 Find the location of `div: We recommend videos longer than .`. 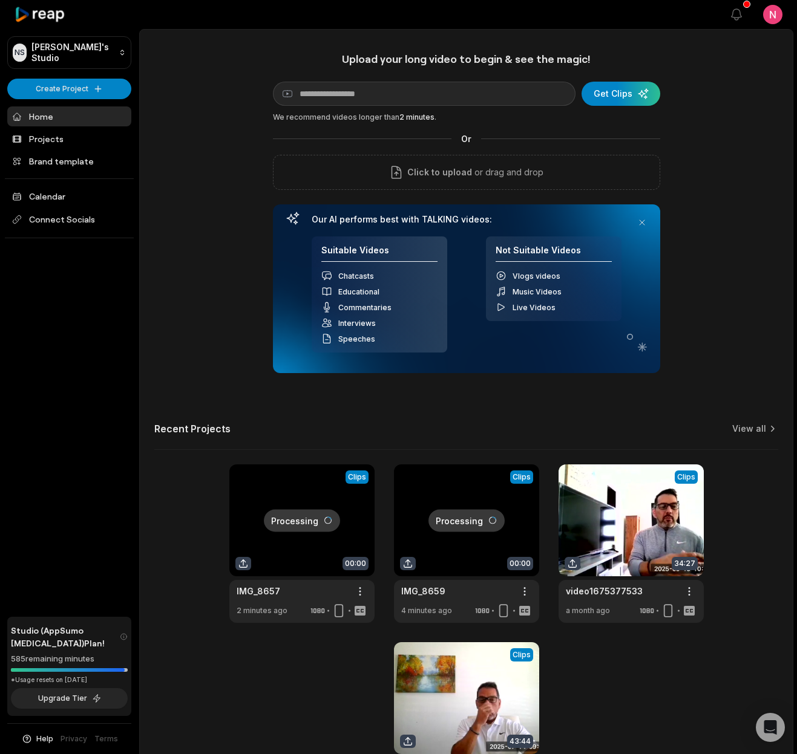

div: We recommend videos longer than . is located at coordinates (466, 117).